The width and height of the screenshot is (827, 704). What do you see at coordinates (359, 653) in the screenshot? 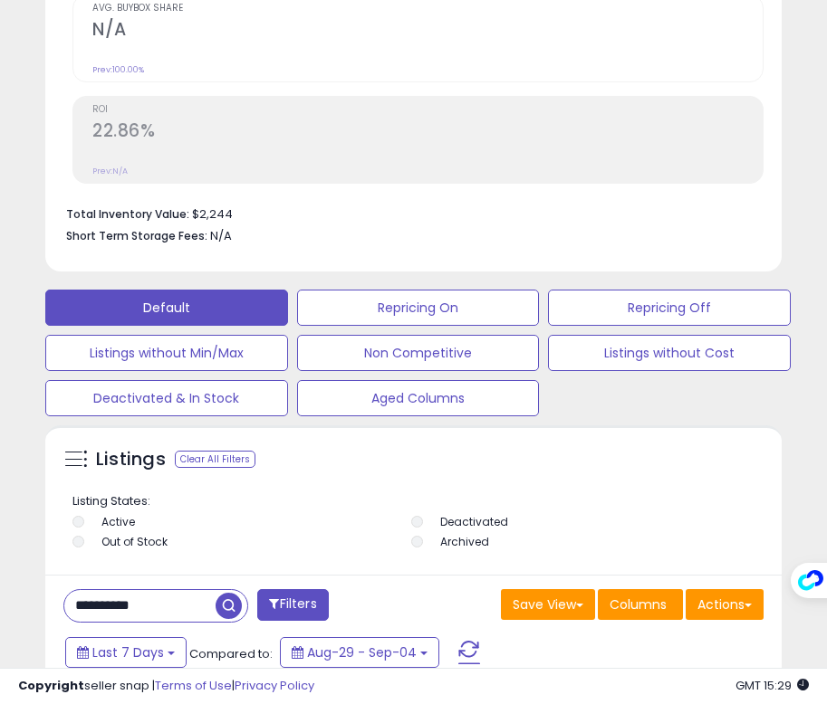
I see `button: Aug-29 - Sep-04` at bounding box center [359, 653].